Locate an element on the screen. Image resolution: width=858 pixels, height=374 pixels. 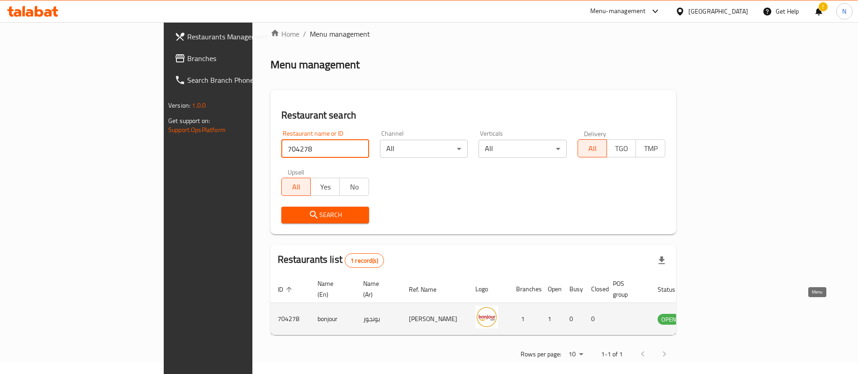
span: TMP is located at coordinates (650, 148).